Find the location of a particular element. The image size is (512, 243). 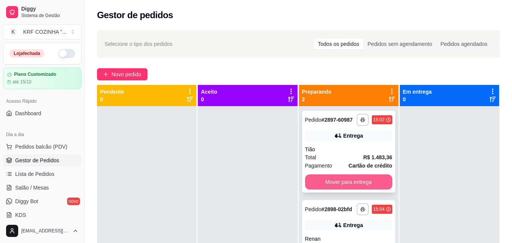

div: Tião is located at coordinates (349, 149).